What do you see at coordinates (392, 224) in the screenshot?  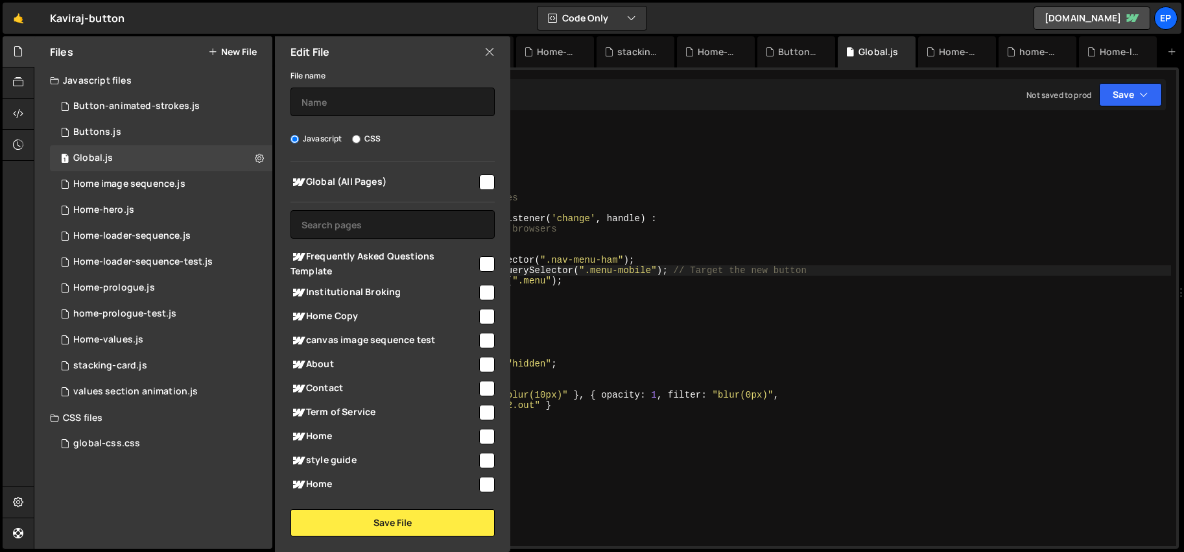 I see `input: Search pages` at bounding box center [392, 224].